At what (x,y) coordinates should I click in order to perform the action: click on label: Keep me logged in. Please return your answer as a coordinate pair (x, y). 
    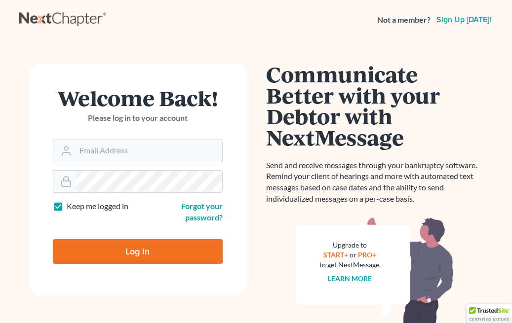
    Looking at the image, I should click on (97, 206).